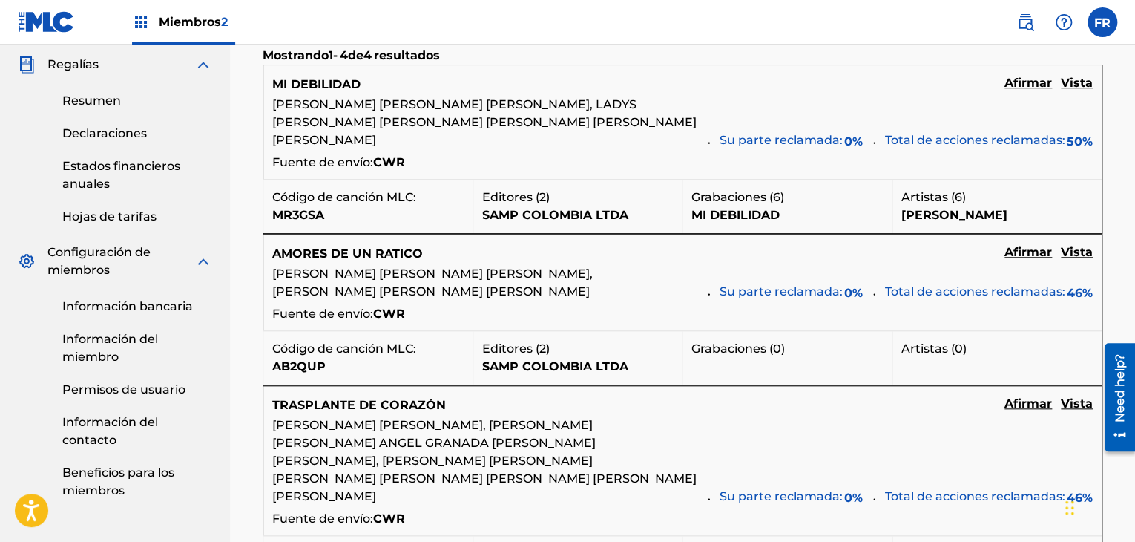 Image resolution: width=1135 pixels, height=542 pixels. Describe the element at coordinates (110, 347) in the screenshot. I see `font: Información del miembro` at that location.